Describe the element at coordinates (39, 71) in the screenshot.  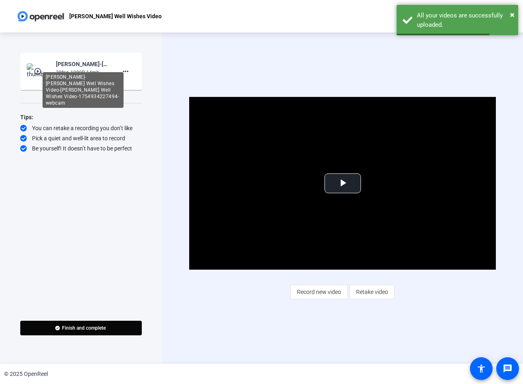
I see `mat-icon: play_circle_outline` at that location.